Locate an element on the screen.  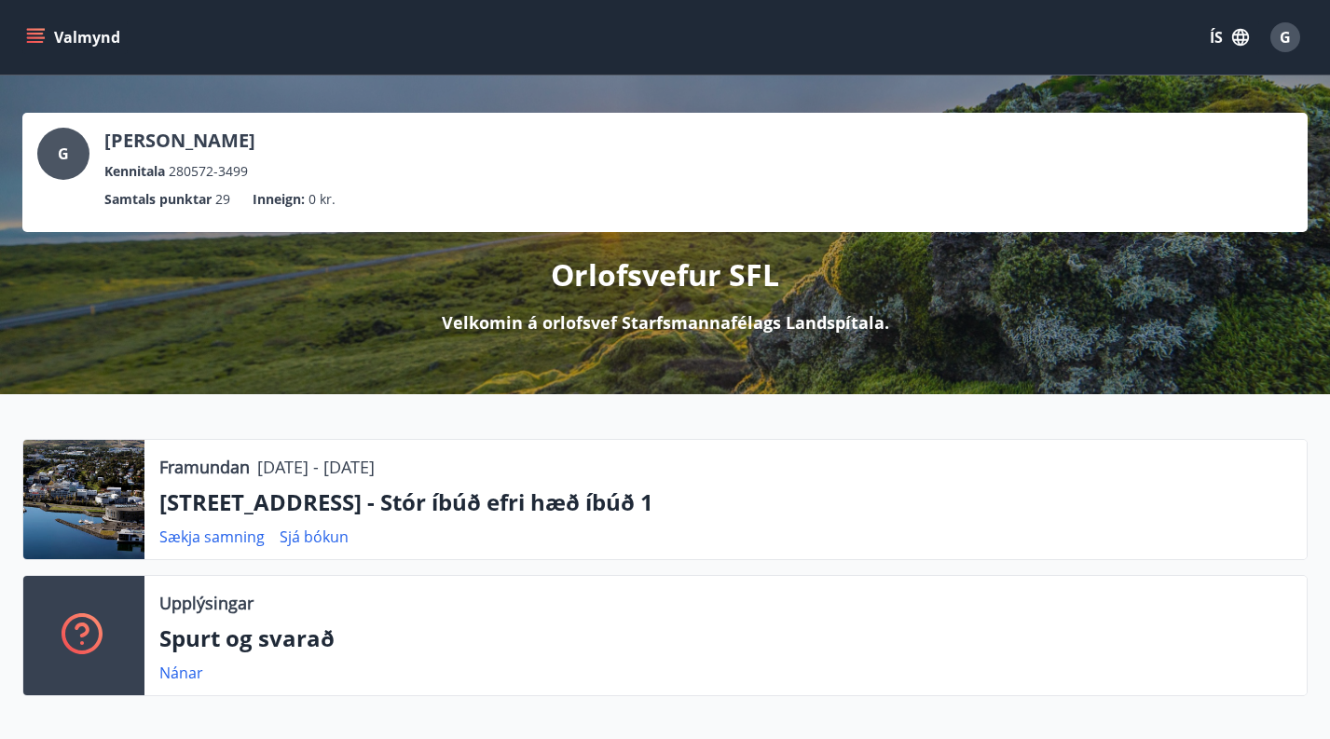
p: Kennitala is located at coordinates (134, 172).